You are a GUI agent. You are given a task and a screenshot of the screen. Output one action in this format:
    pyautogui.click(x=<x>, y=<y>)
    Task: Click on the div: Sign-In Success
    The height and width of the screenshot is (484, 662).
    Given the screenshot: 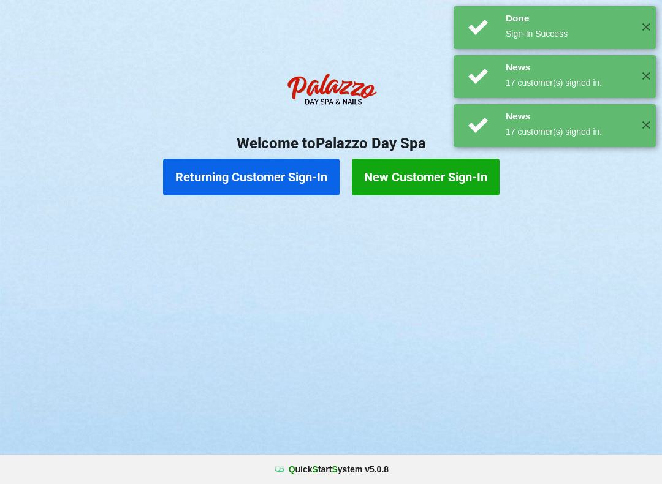 What is the action you would take?
    pyautogui.click(x=568, y=34)
    